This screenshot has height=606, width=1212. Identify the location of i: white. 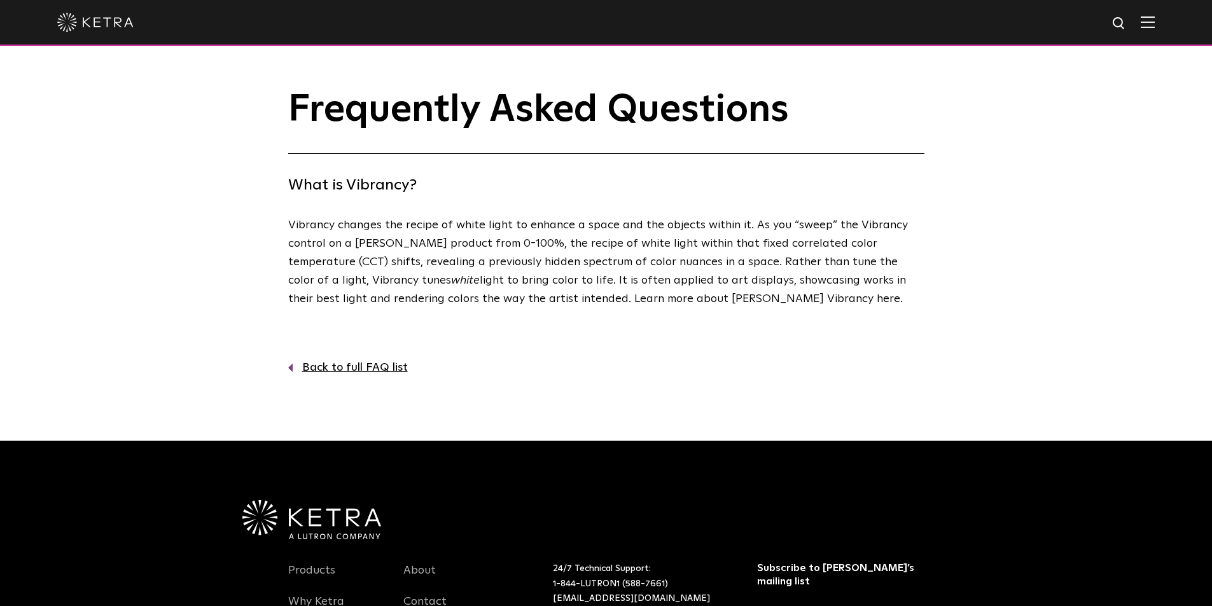
(465, 281).